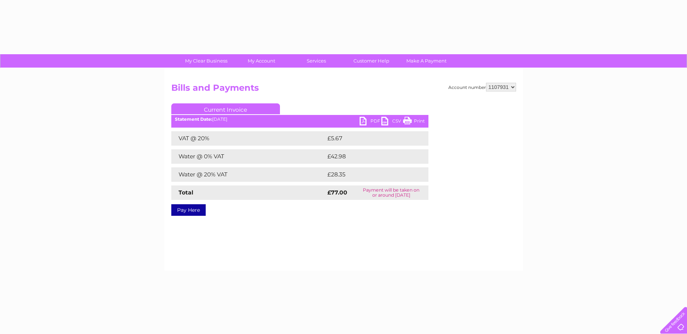 This screenshot has height=334, width=687. I want to click on strong: £77.00, so click(337, 193).